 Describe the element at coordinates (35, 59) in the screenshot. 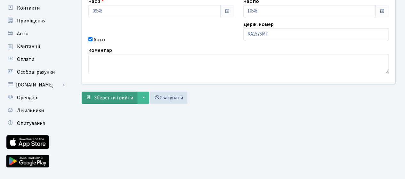

I see `a: Оплати` at that location.